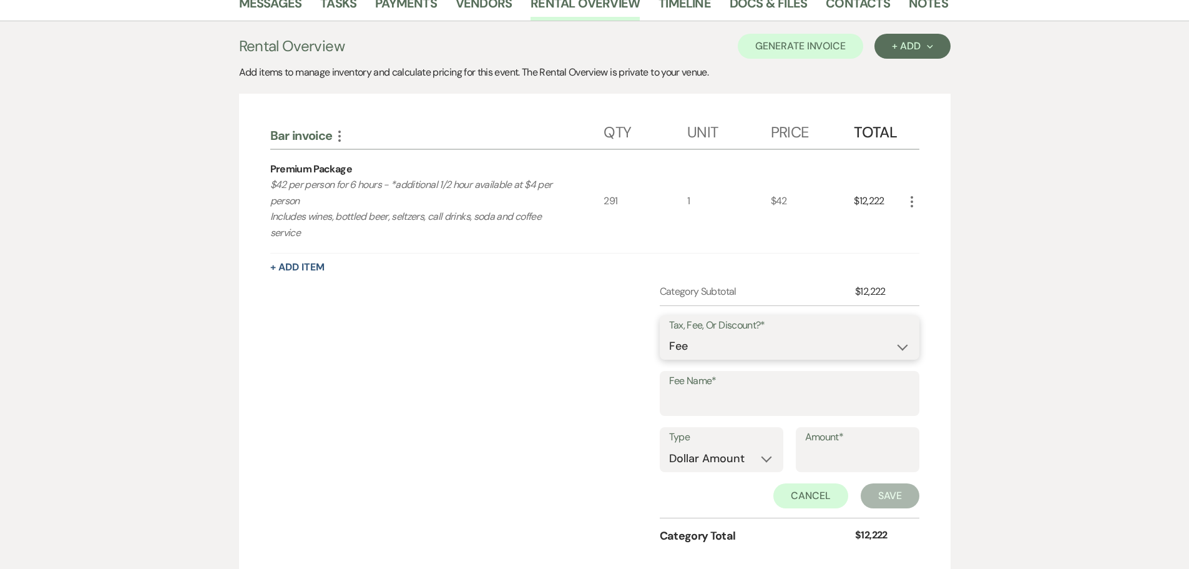 This screenshot has width=1189, height=569. I want to click on div: Category Subtotal, so click(758, 292).